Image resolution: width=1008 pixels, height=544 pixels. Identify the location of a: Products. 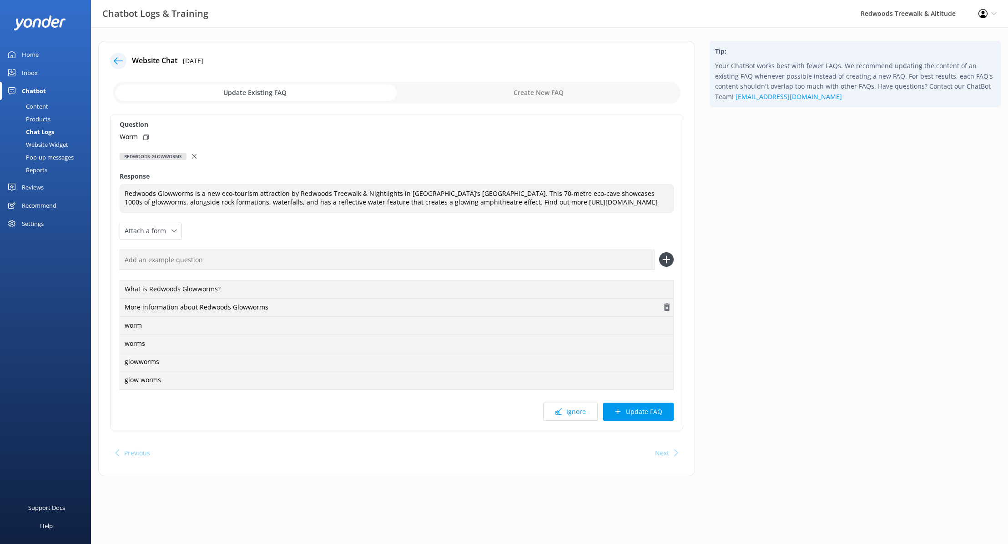
(48, 119).